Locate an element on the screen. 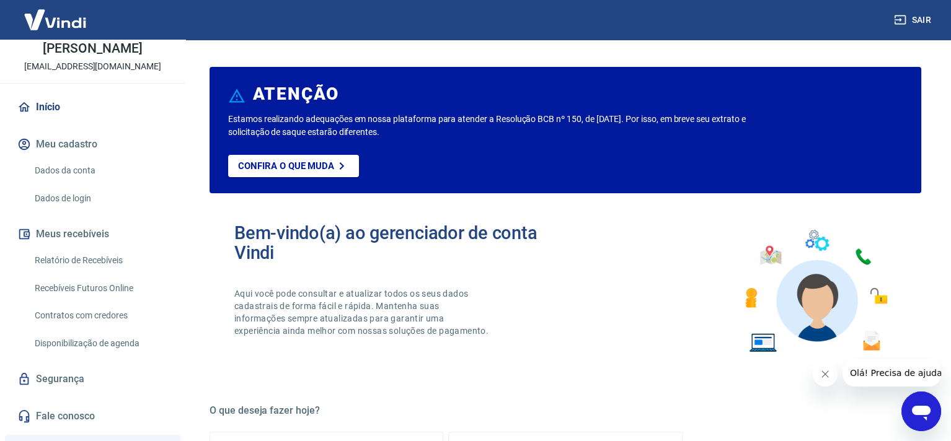 The height and width of the screenshot is (441, 951). a: Segurança is located at coordinates (92, 379).